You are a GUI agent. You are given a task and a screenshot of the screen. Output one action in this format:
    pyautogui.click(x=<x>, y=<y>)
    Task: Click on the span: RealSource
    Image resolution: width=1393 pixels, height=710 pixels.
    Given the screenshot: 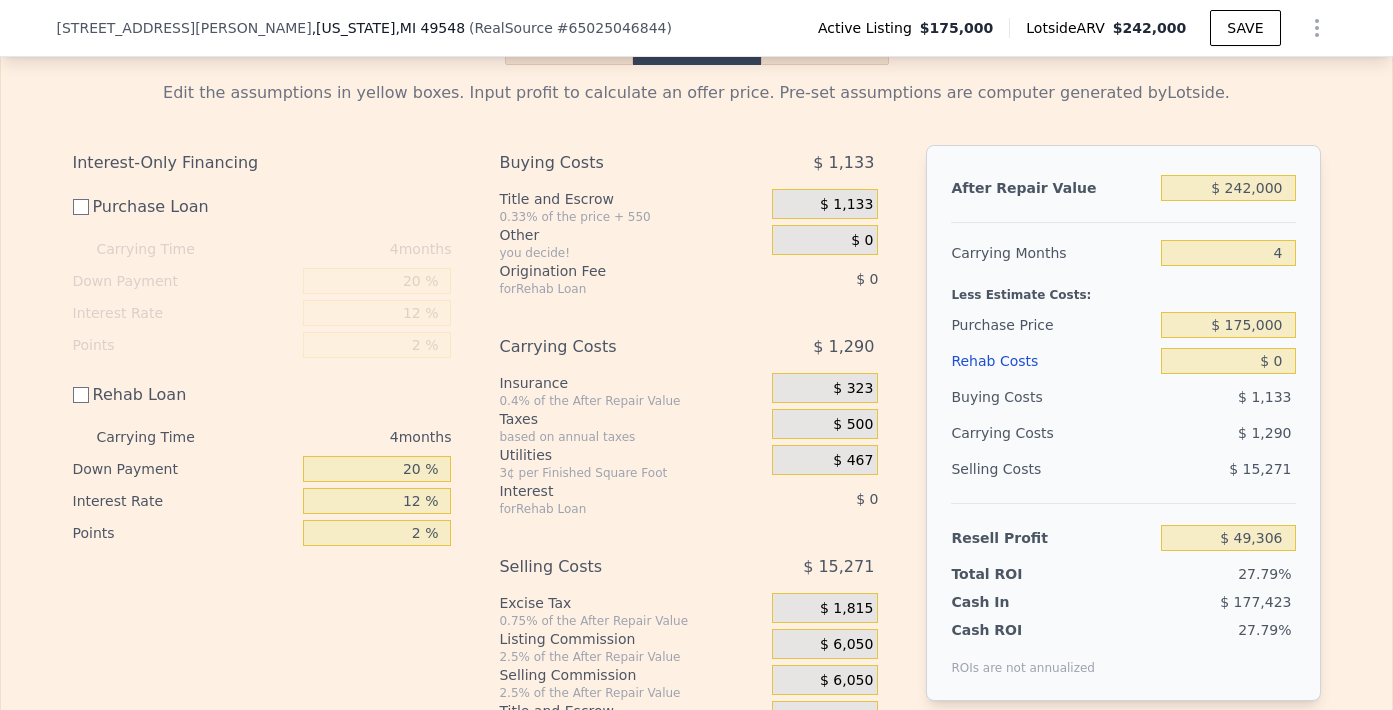 What is the action you would take?
    pyautogui.click(x=514, y=28)
    